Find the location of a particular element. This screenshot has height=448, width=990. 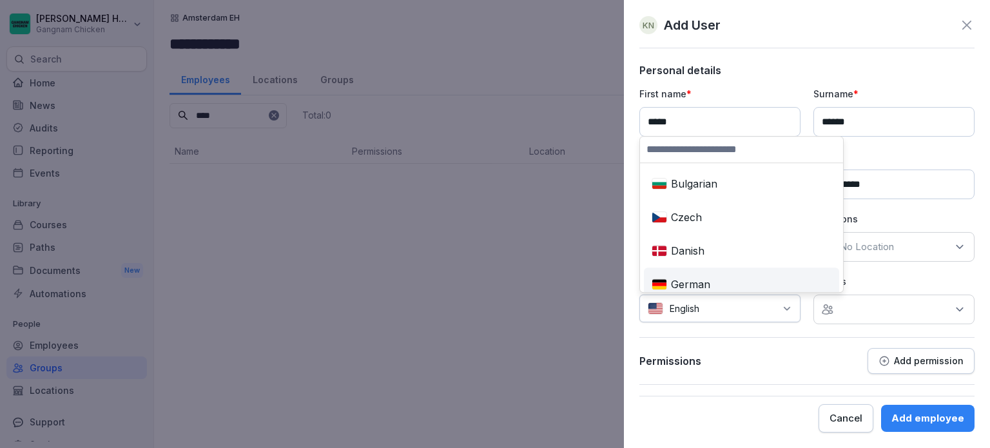

img: us.svg is located at coordinates (656, 308).